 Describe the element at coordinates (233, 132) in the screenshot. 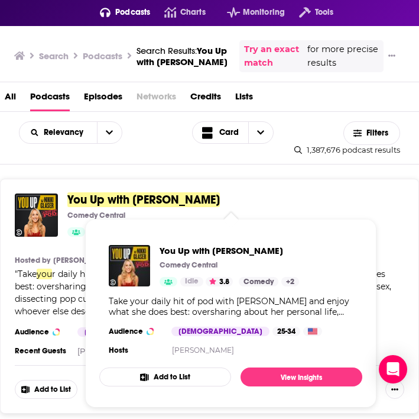

I see `button: Choose View` at that location.